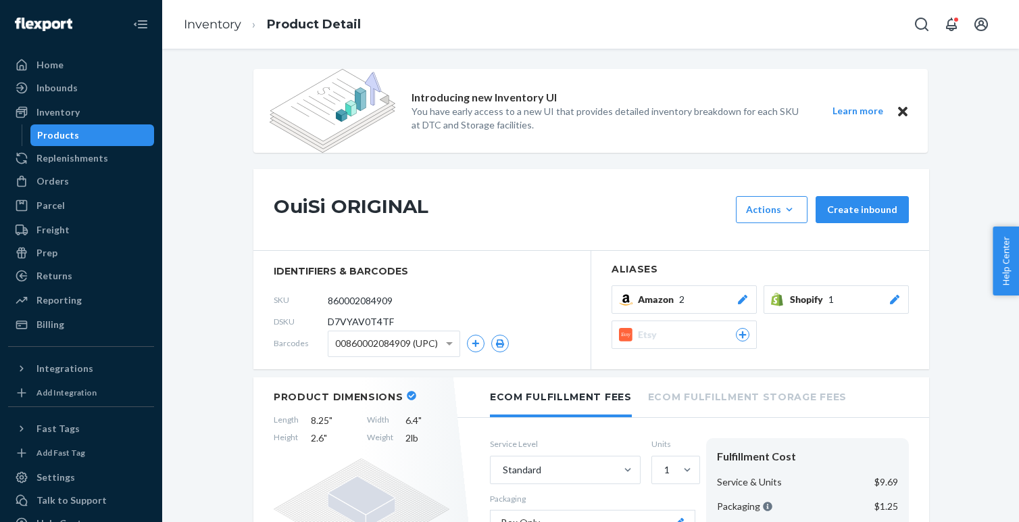 Image resolution: width=1019 pixels, height=522 pixels. I want to click on span: Help Center, so click(1005, 261).